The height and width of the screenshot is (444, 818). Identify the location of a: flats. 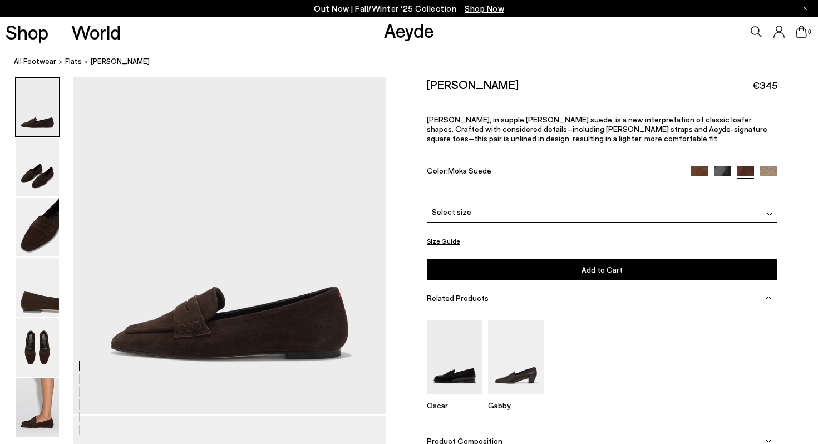
(73, 61).